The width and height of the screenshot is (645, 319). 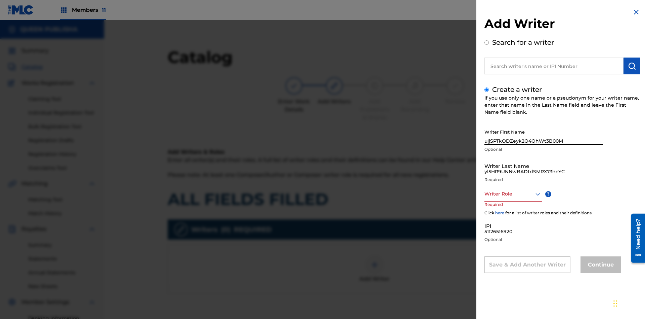 What do you see at coordinates (12, 28) in the screenshot?
I see `div: Open Resource Center` at bounding box center [12, 28].